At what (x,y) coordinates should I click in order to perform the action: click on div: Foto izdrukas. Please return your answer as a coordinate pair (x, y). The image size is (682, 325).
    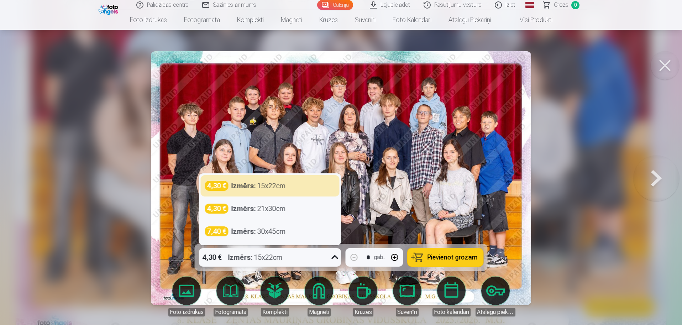
    Looking at the image, I should click on (186, 312).